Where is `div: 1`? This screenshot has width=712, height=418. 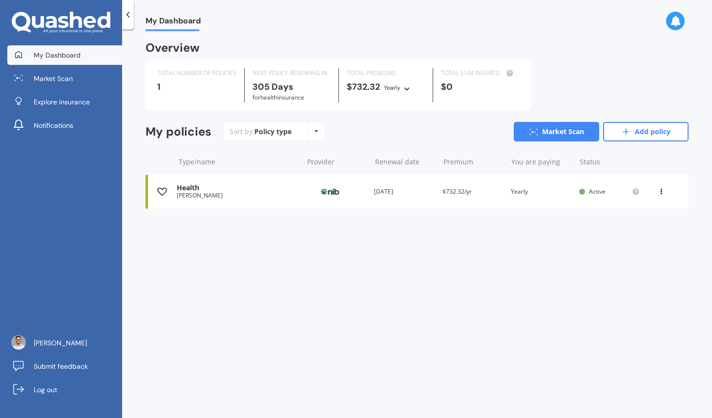
div: 1 is located at coordinates (197, 87).